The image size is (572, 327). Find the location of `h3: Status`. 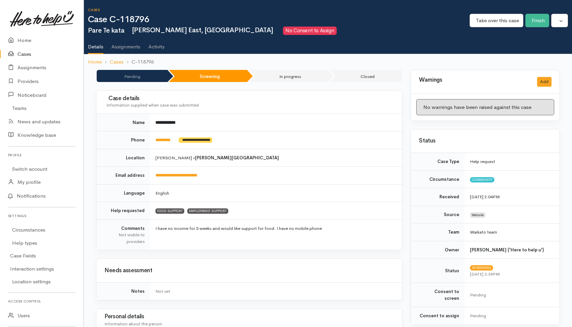

h3: Status is located at coordinates (485, 141).